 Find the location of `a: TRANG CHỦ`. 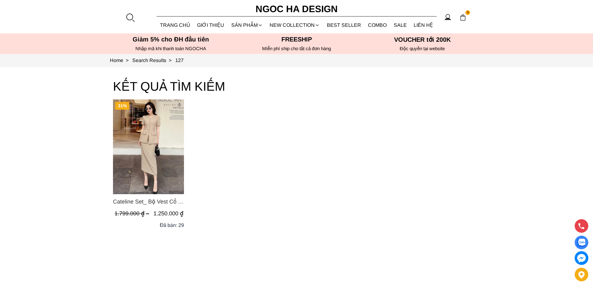

a: TRANG CHỦ is located at coordinates (175, 25).